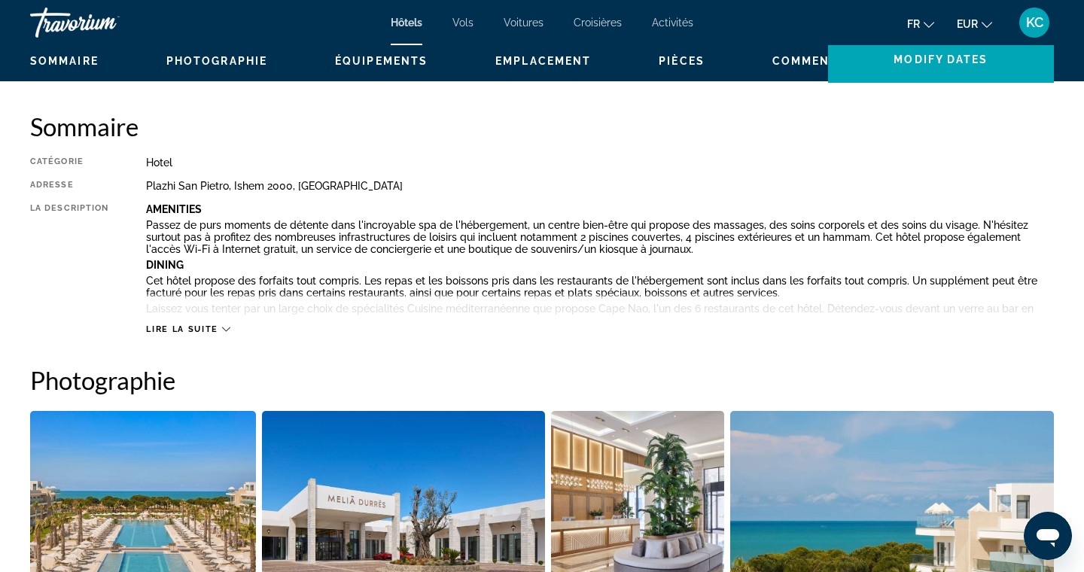 The image size is (1084, 572). Describe the element at coordinates (597, 23) in the screenshot. I see `a: Croisières` at that location.